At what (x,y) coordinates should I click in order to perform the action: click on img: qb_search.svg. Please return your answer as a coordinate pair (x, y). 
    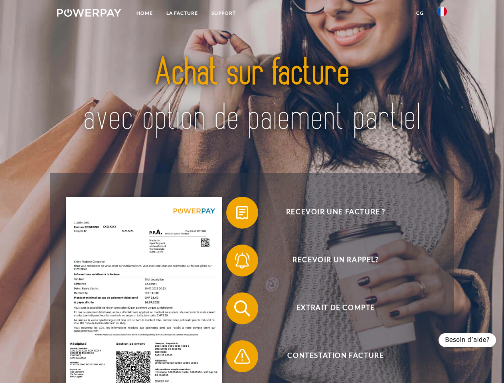
    Looking at the image, I should click on (242, 308).